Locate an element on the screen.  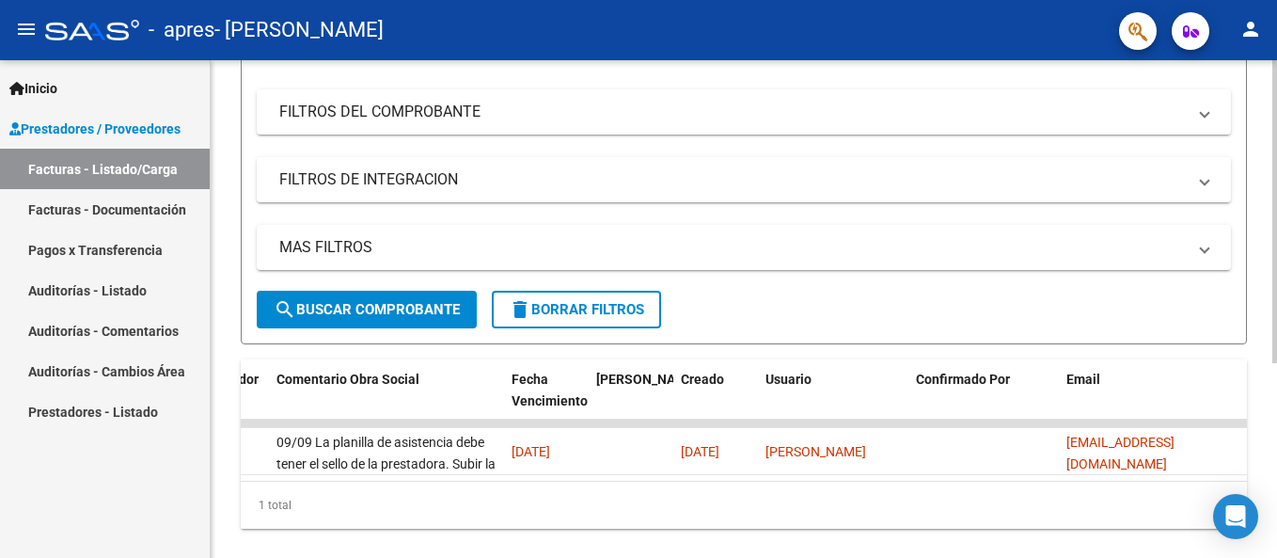
datatable-header-cell: Fecha Confimado is located at coordinates (631, 401).